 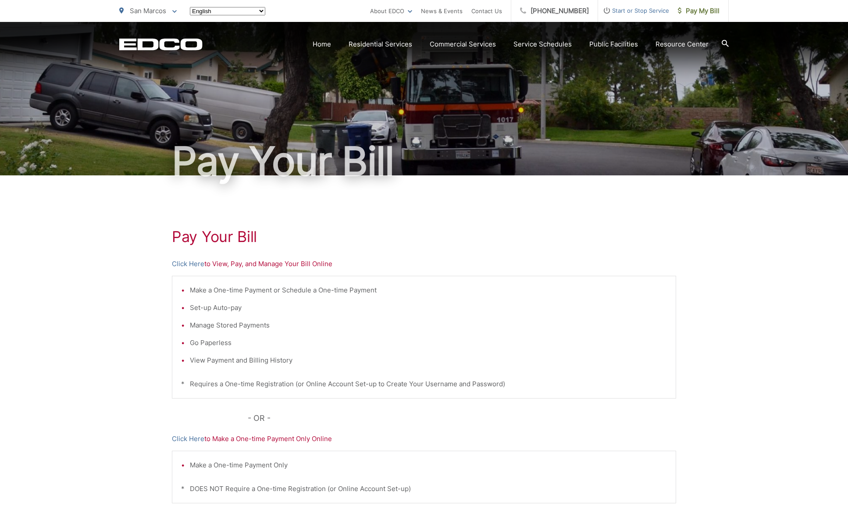 What do you see at coordinates (487, 11) in the screenshot?
I see `a: Contact Us` at bounding box center [487, 11].